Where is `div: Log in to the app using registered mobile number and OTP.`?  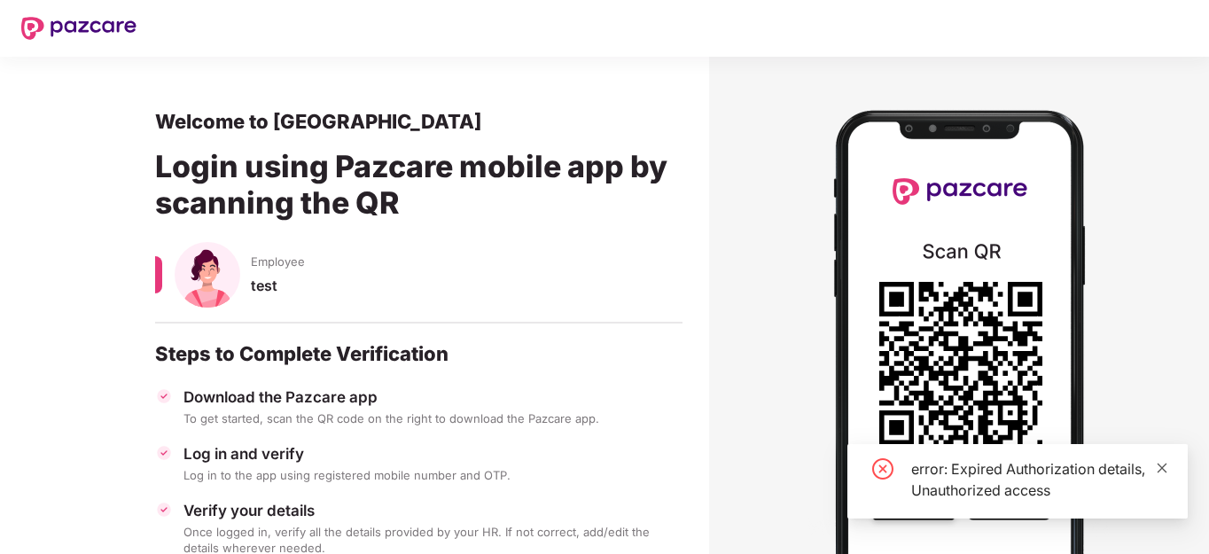 div: Log in to the app using registered mobile number and OTP. is located at coordinates (432, 475).